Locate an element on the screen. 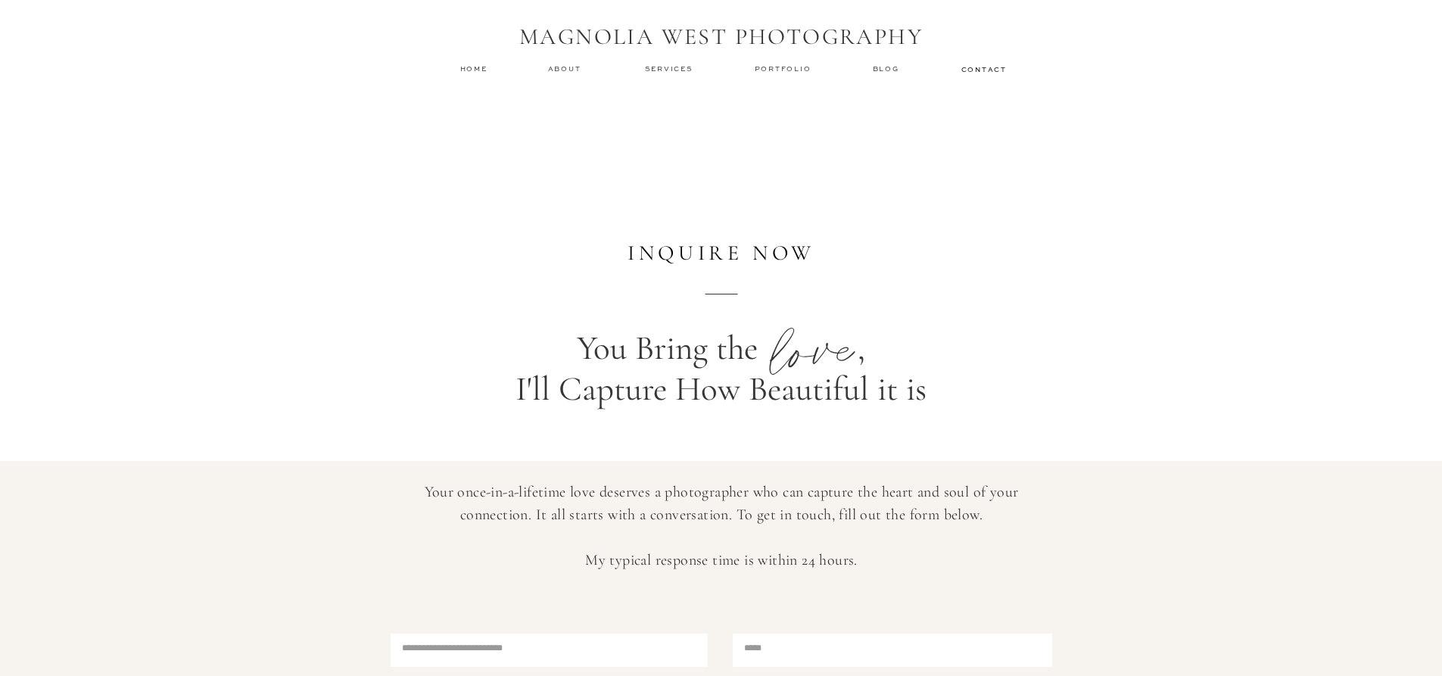 This screenshot has height=676, width=1442. nav: Blog is located at coordinates (888, 69).